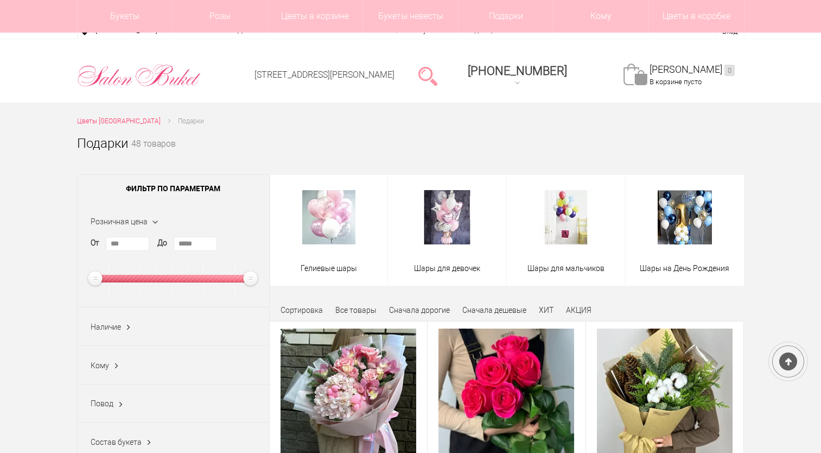 The width and height of the screenshot is (821, 453). What do you see at coordinates (191, 121) in the screenshot?
I see `span: Подарки` at bounding box center [191, 121].